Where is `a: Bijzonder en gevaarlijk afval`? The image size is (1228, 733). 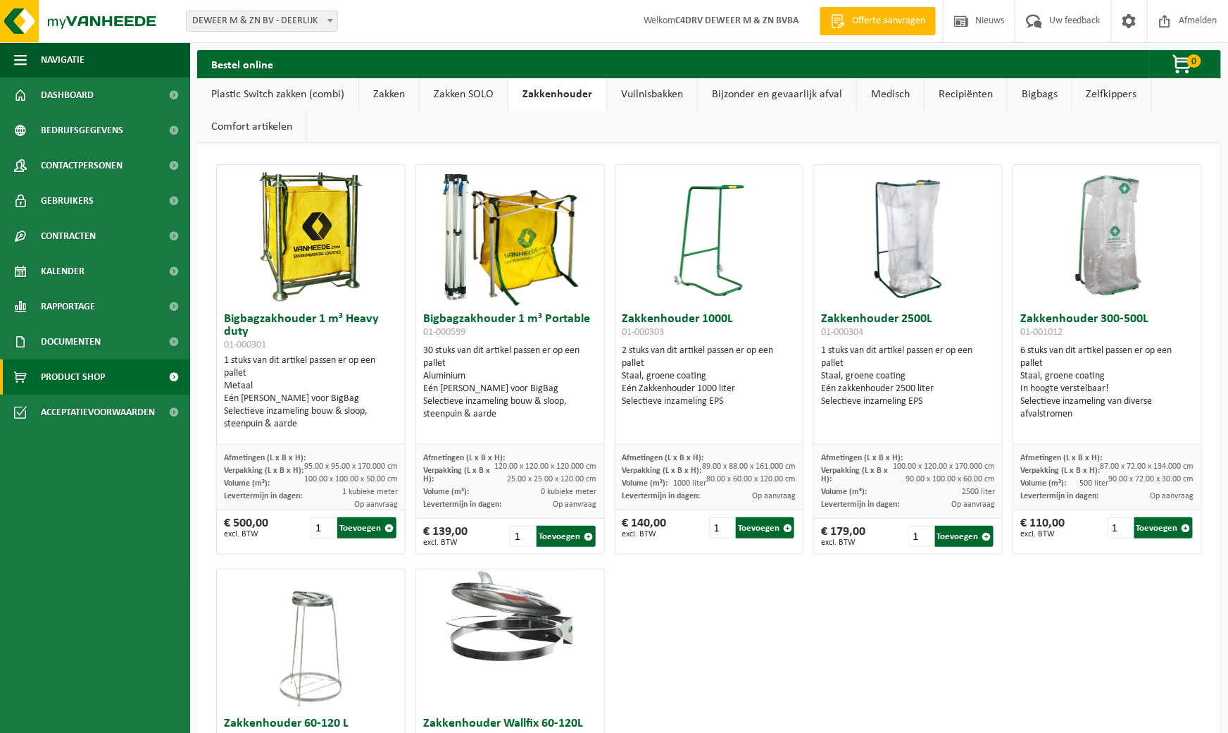 a: Bijzonder en gevaarlijk afval is located at coordinates (777, 94).